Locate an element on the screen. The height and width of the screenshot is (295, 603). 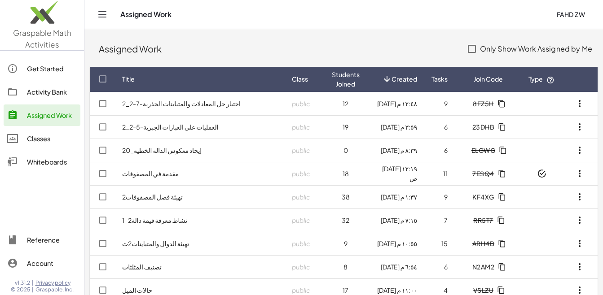
a: مقدمة في المصفوفات is located at coordinates (150, 174).